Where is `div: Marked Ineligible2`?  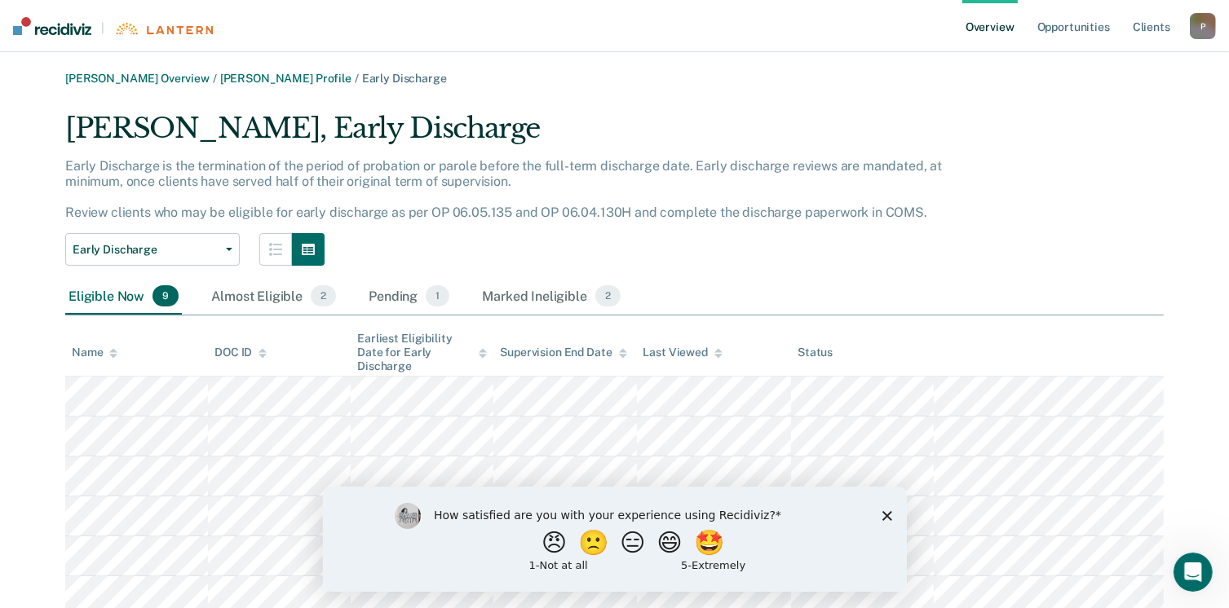 div: Marked Ineligible2 is located at coordinates (551, 297).